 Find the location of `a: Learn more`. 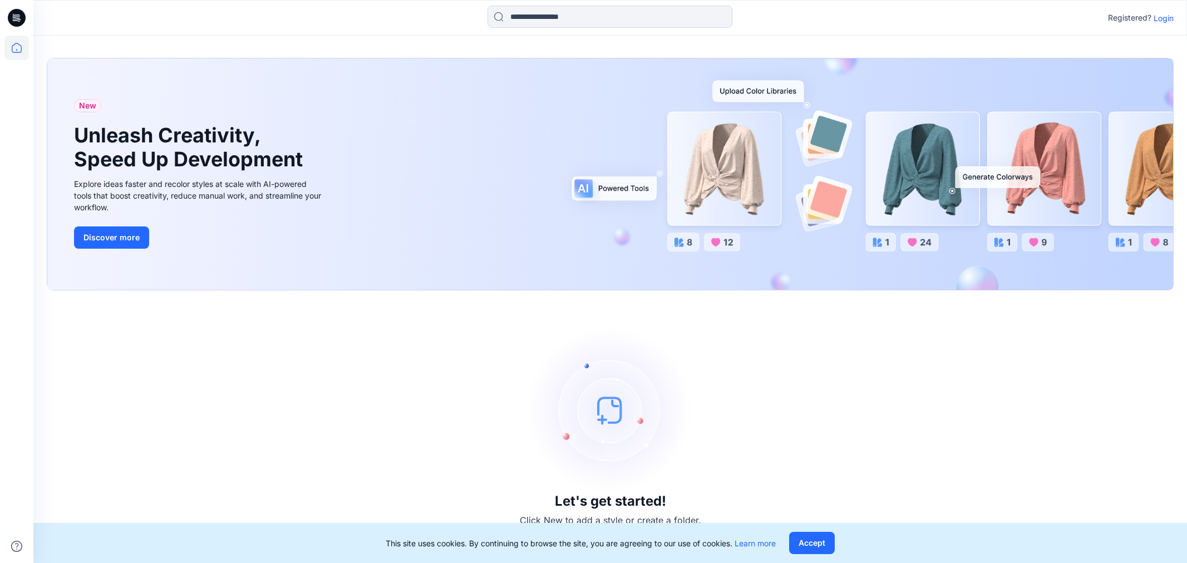

a: Learn more is located at coordinates (755, 543).